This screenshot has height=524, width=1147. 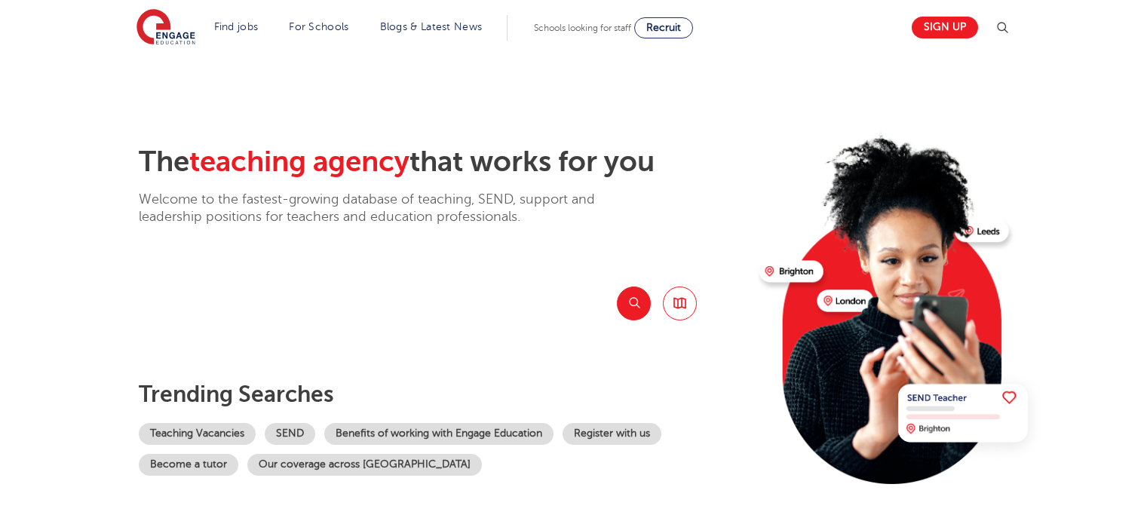 What do you see at coordinates (318, 26) in the screenshot?
I see `a: For Schools` at bounding box center [318, 26].